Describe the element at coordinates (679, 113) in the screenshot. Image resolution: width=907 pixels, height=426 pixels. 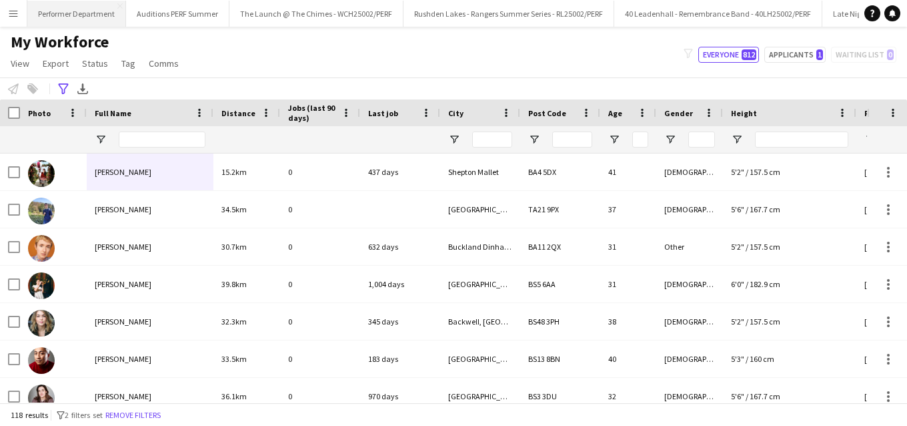
I see `span: Gender` at that location.